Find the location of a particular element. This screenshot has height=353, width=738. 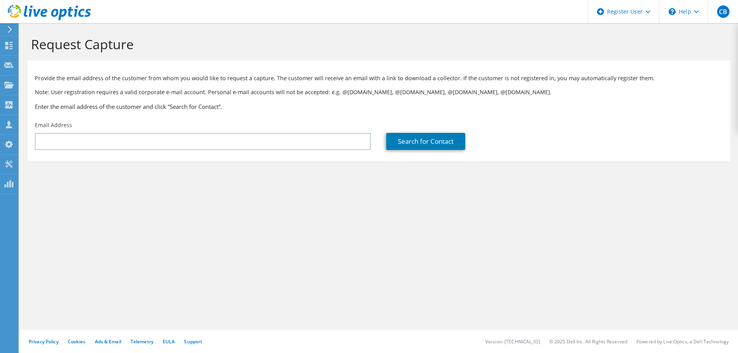

svg: \n is located at coordinates (672, 12).